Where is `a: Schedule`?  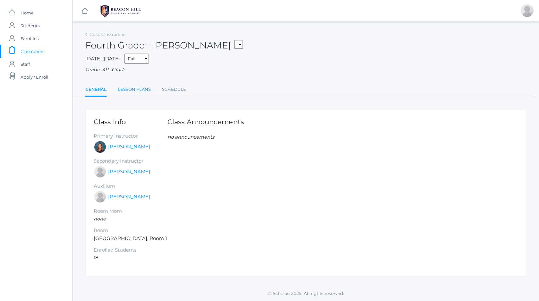 a: Schedule is located at coordinates (174, 90).